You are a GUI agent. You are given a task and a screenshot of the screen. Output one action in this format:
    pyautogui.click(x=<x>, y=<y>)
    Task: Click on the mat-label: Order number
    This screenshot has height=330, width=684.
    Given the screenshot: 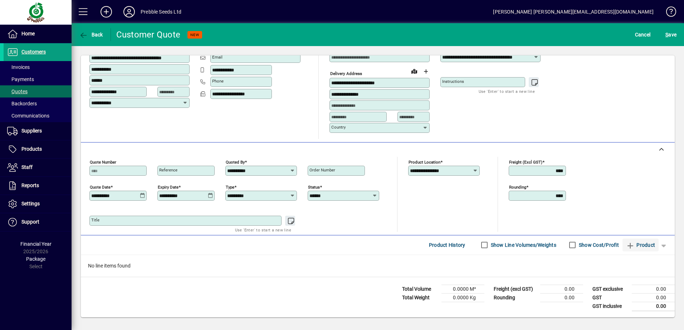 What is the action you would take?
    pyautogui.click(x=322, y=170)
    